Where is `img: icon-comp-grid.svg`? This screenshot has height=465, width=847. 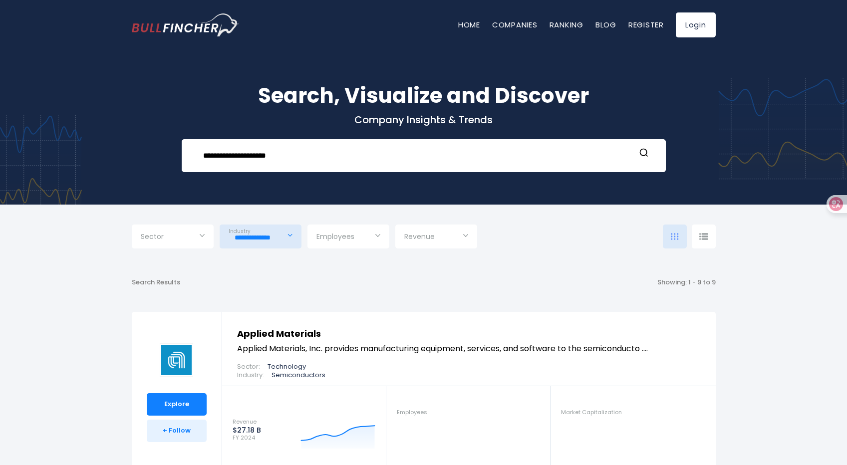 img: icon-comp-grid.svg is located at coordinates (675, 237).